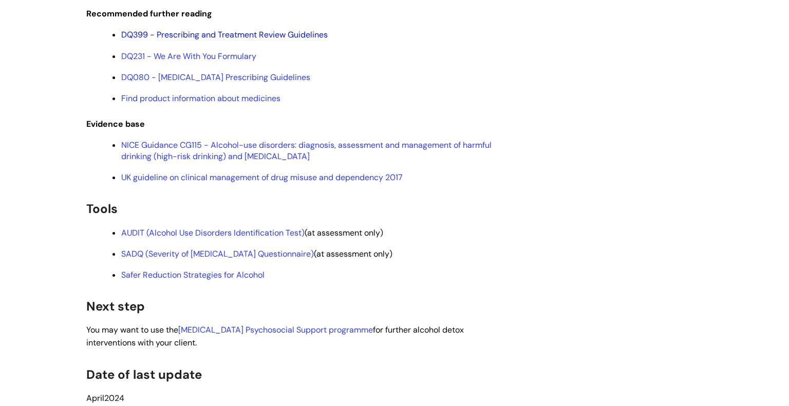  Describe the element at coordinates (116, 306) in the screenshot. I see `span: Next step` at that location.